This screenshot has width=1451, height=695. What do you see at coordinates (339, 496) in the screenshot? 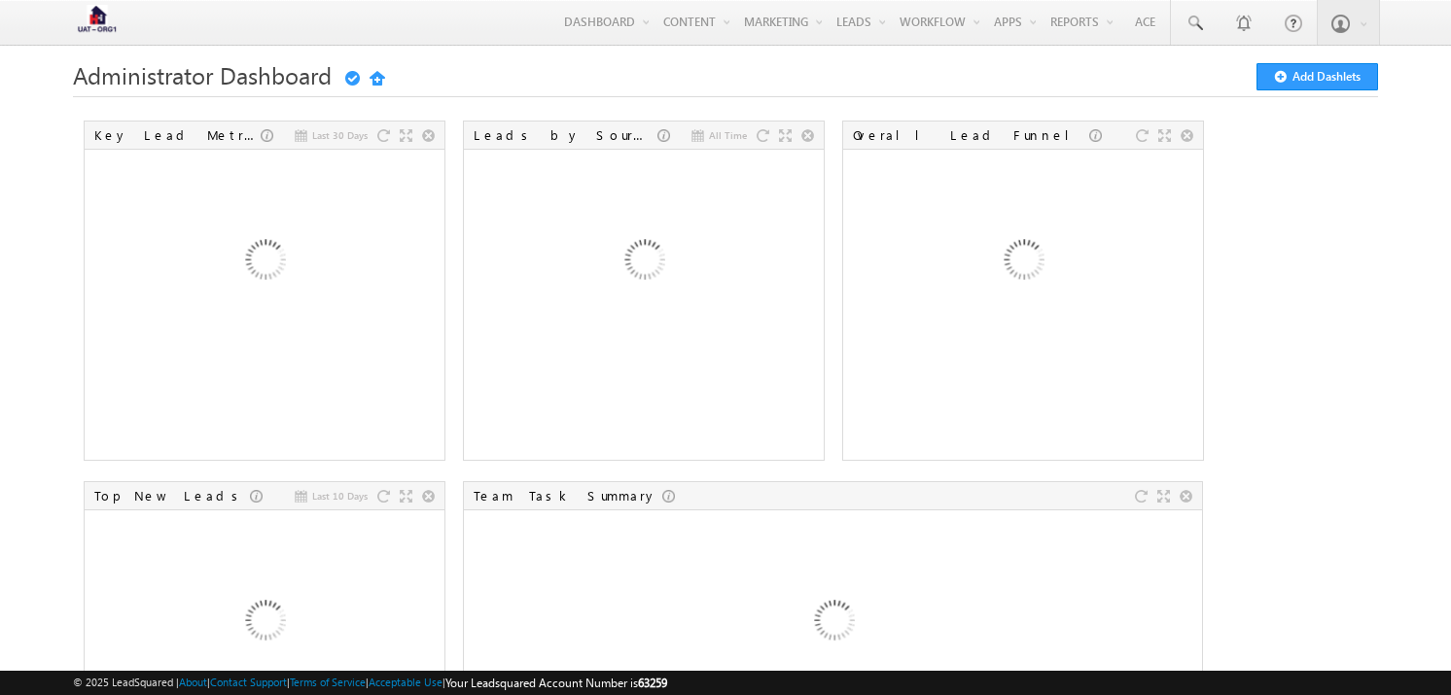
I see `span: Last 10 Days` at bounding box center [339, 496].